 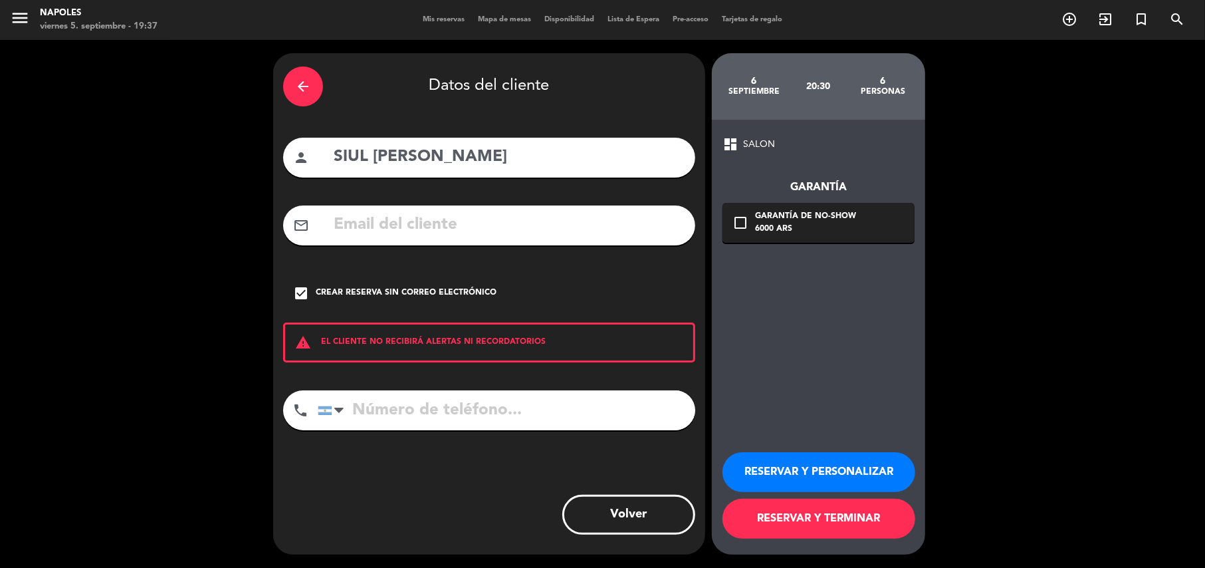 What do you see at coordinates (406, 293) in the screenshot?
I see `div: Crear reserva sin correo electrónico` at bounding box center [406, 293].